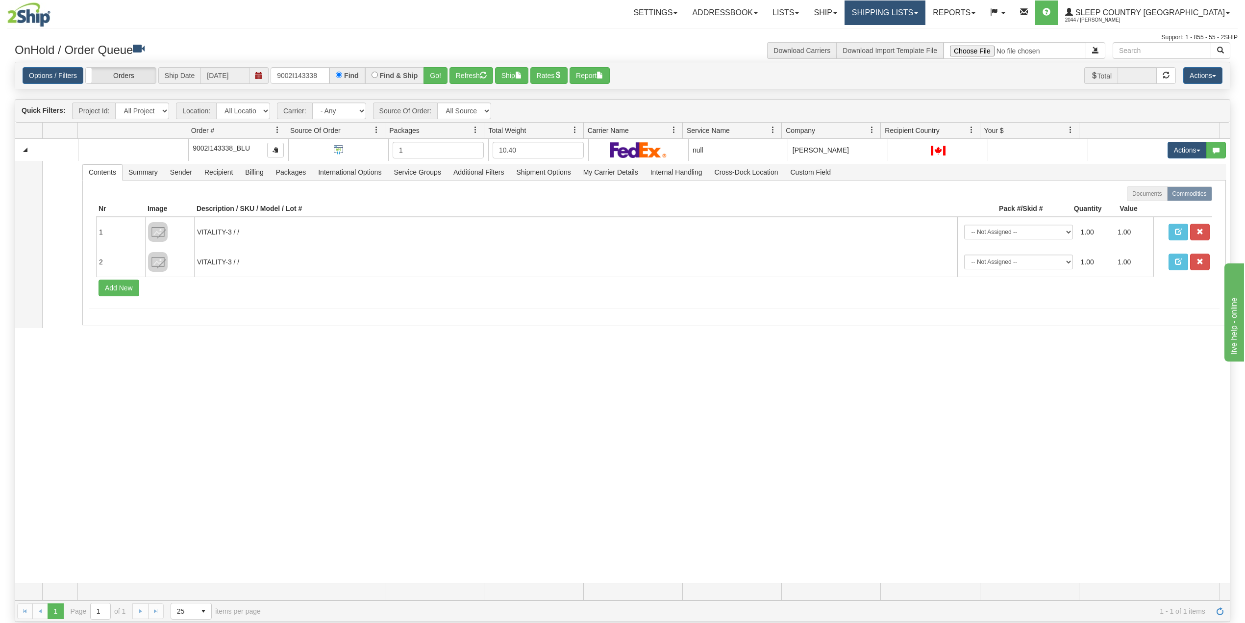  I want to click on input: Page 1, so click(100, 611).